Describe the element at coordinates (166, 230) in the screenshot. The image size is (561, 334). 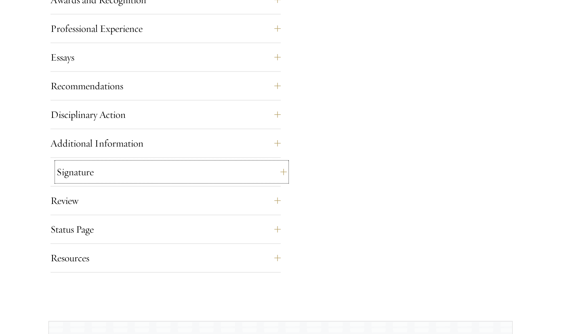
I see `button: Status Page` at that location.